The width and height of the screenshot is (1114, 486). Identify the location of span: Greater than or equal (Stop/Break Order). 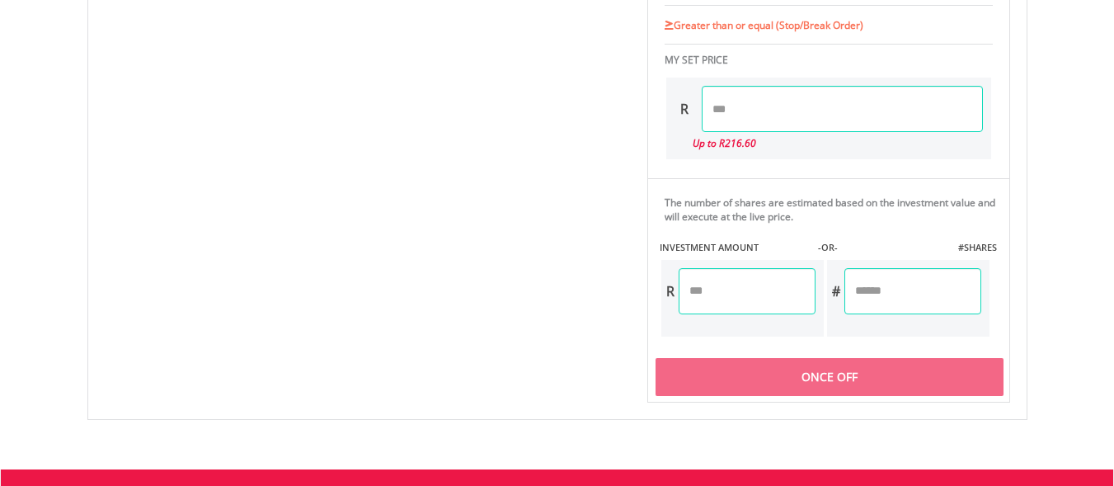
(769, 25).